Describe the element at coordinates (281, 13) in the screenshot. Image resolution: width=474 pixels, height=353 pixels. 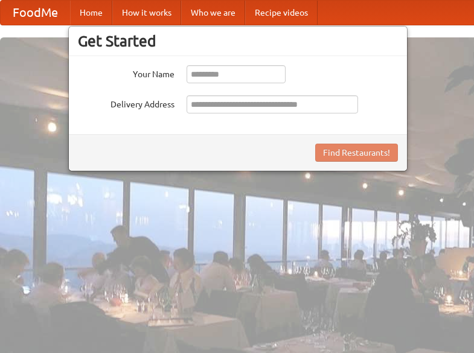
I see `a: Recipe videos` at that location.